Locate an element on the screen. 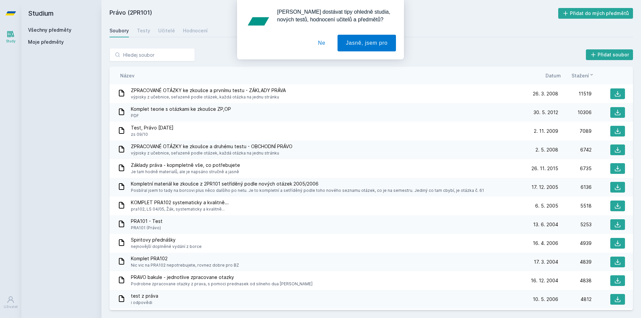 The width and height of the screenshot is (641, 318). span: 13. 6. 2004 is located at coordinates (546, 225).